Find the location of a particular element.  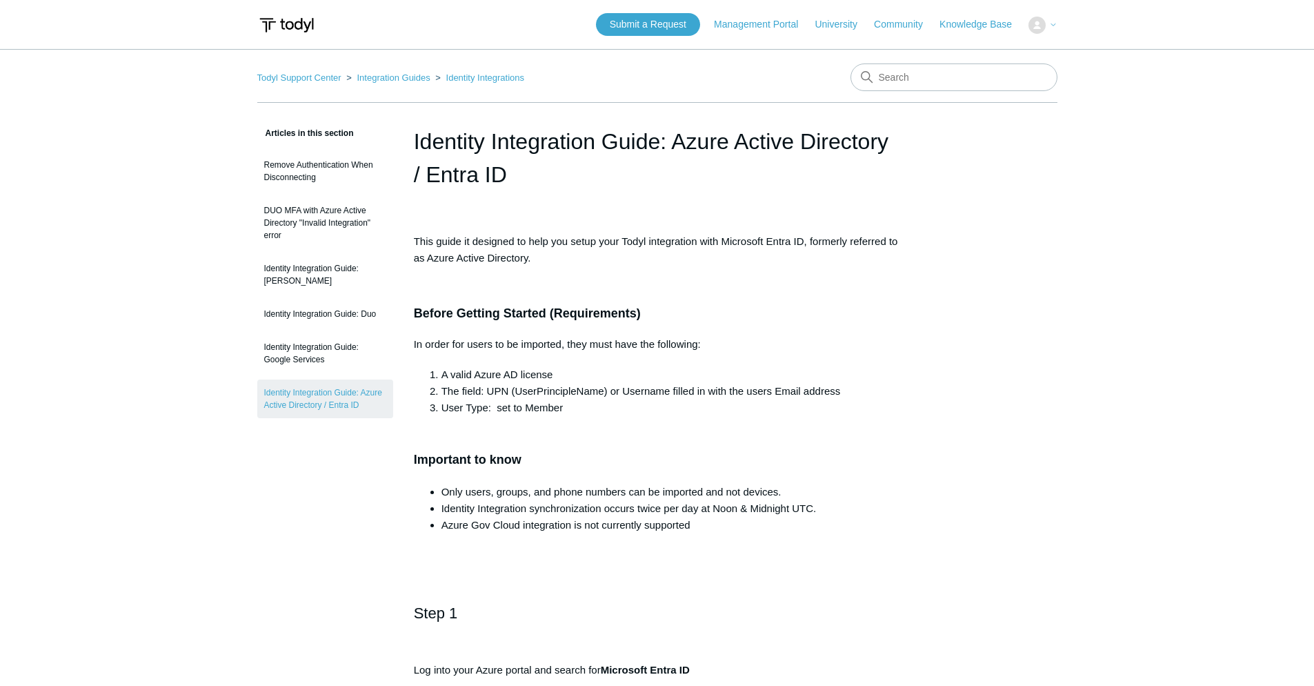

a: Management Portal is located at coordinates (763, 24).